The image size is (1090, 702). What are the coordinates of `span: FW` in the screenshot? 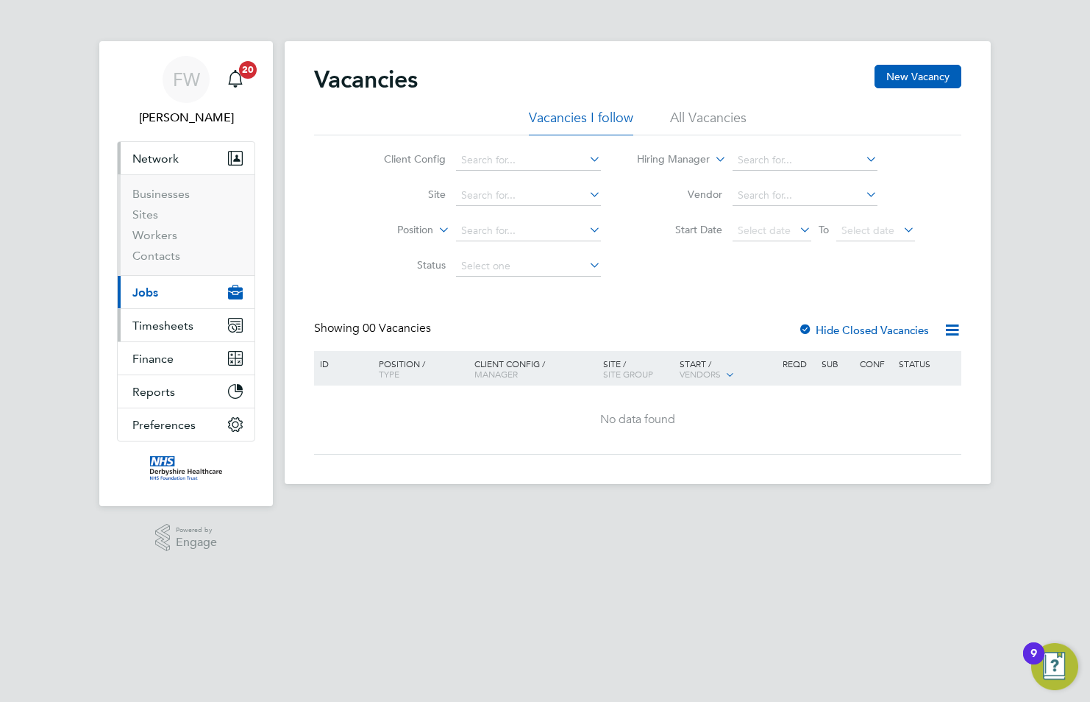 It's located at (186, 79).